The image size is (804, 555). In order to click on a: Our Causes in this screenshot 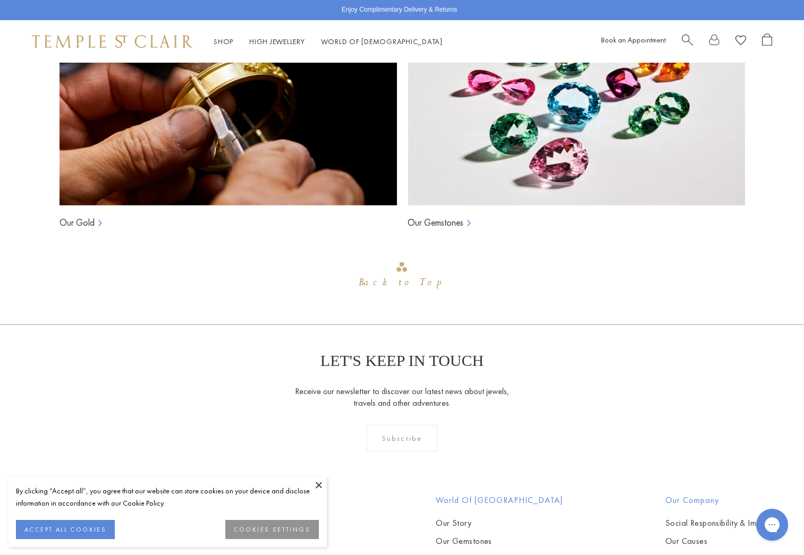, I will do `click(719, 542)`.